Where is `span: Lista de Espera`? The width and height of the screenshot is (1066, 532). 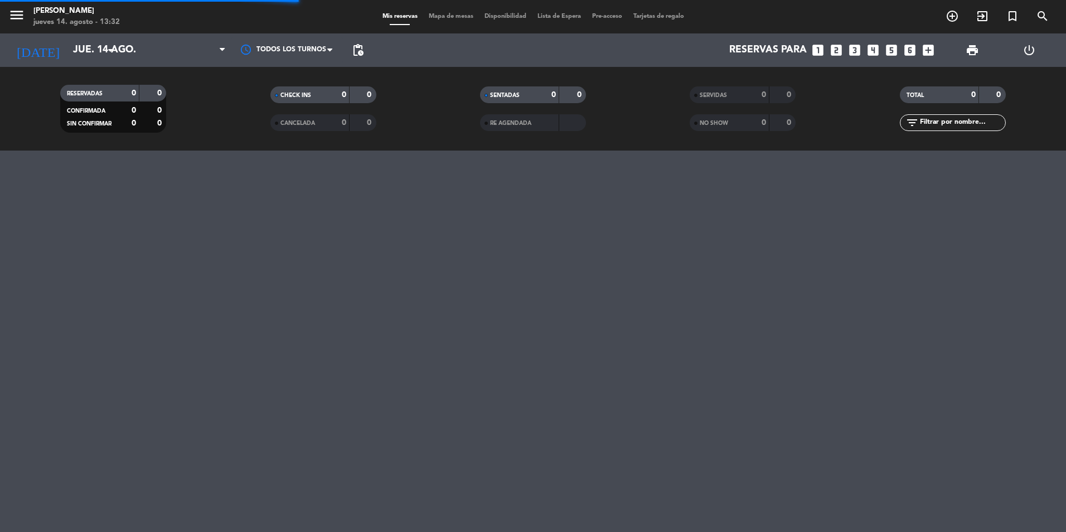
span: Lista de Espera is located at coordinates (559, 16).